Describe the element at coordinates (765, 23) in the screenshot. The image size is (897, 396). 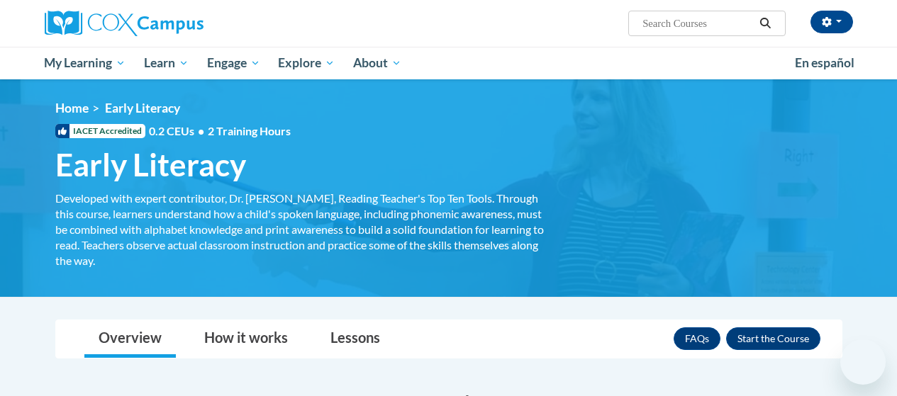
I see `button: Search` at that location.